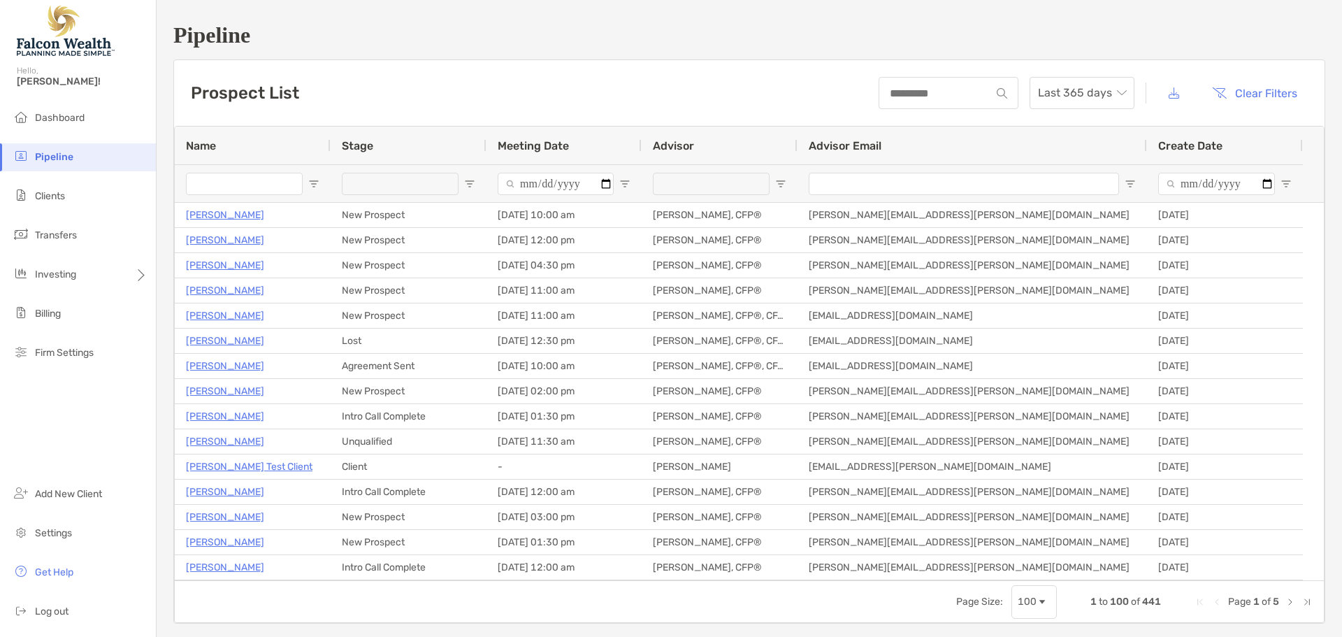 The height and width of the screenshot is (637, 1342). Describe the element at coordinates (52, 611) in the screenshot. I see `span: Log out` at that location.